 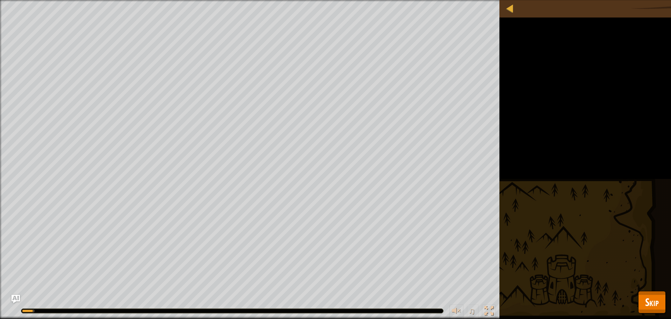 I want to click on button: Adjust volume, so click(x=457, y=311).